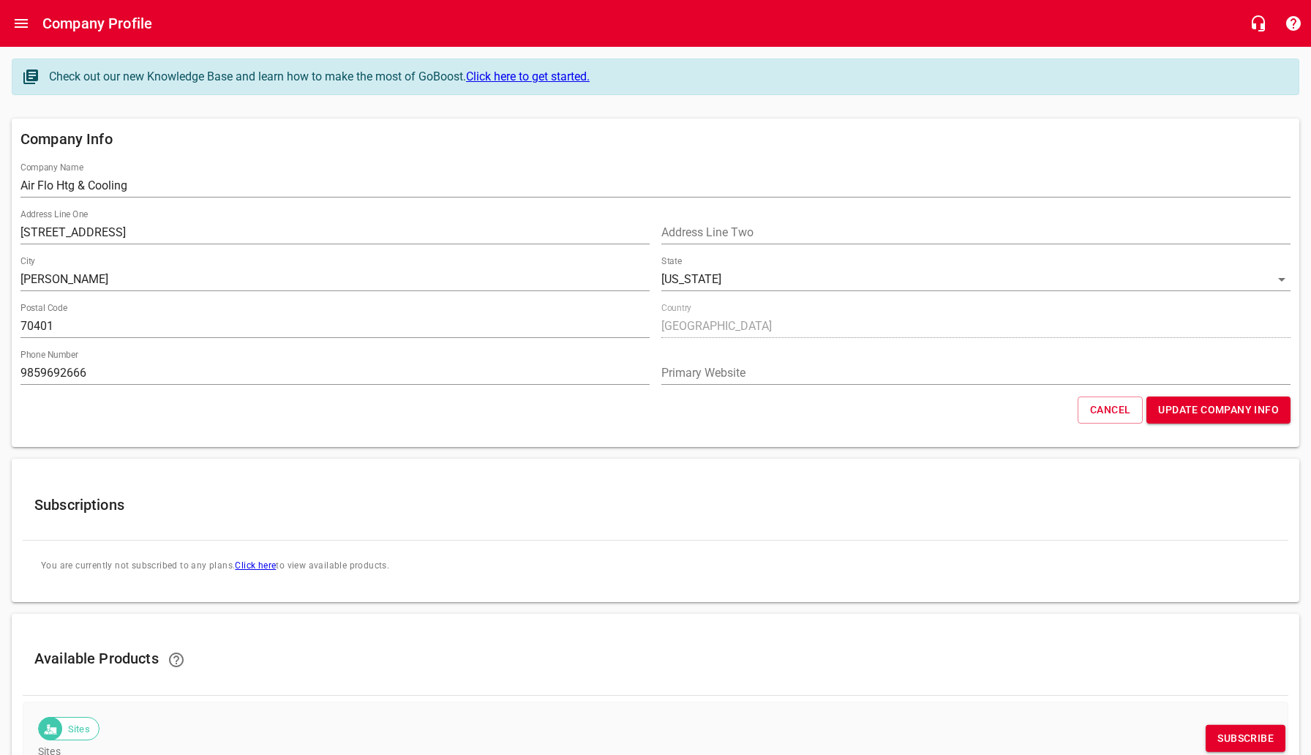 The width and height of the screenshot is (1311, 755). What do you see at coordinates (69, 729) in the screenshot?
I see `div: Sites` at bounding box center [69, 729].